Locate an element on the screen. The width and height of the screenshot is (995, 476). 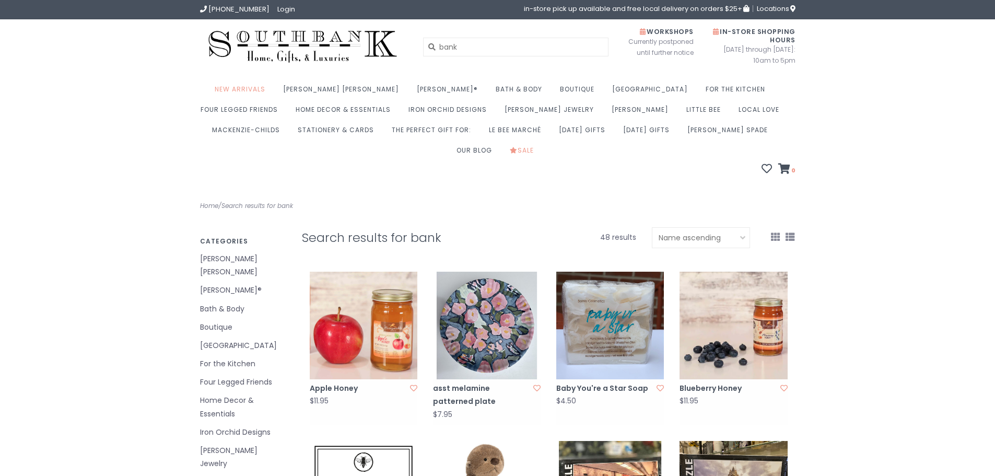
a: Home is located at coordinates (209, 205).